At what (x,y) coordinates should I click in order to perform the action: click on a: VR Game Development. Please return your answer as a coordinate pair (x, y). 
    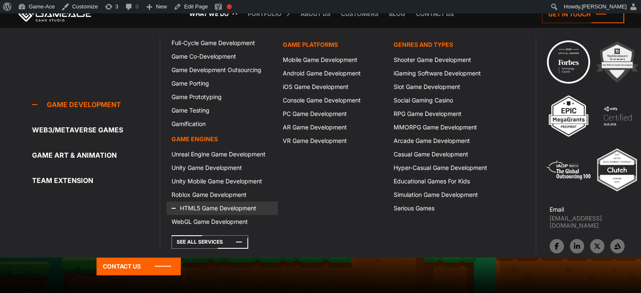
    Looking at the image, I should click on (333, 141).